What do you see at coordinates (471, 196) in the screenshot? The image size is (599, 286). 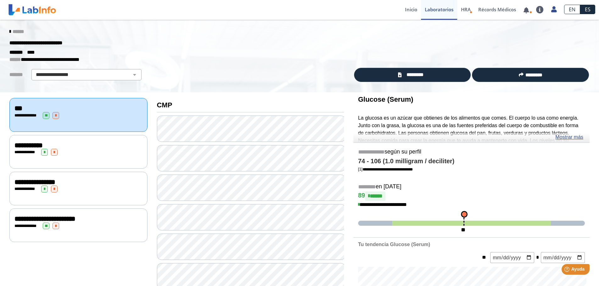 I see `h4: 89` at bounding box center [471, 196].